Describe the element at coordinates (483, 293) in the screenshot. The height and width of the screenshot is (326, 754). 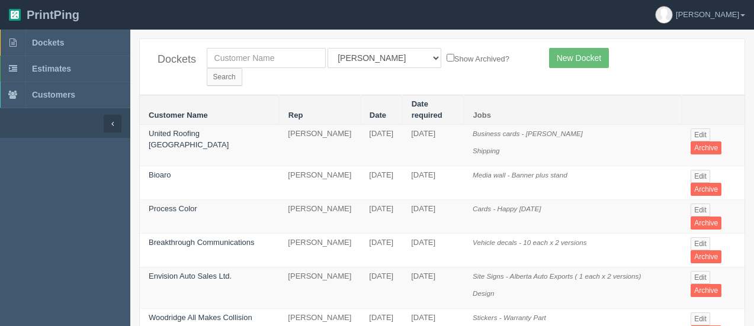
I see `i: Design` at that location.